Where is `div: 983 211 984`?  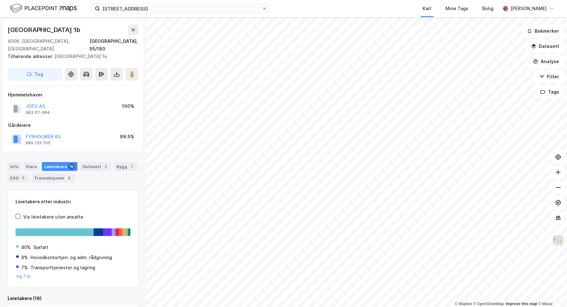
div: 983 211 984 is located at coordinates (38, 113).